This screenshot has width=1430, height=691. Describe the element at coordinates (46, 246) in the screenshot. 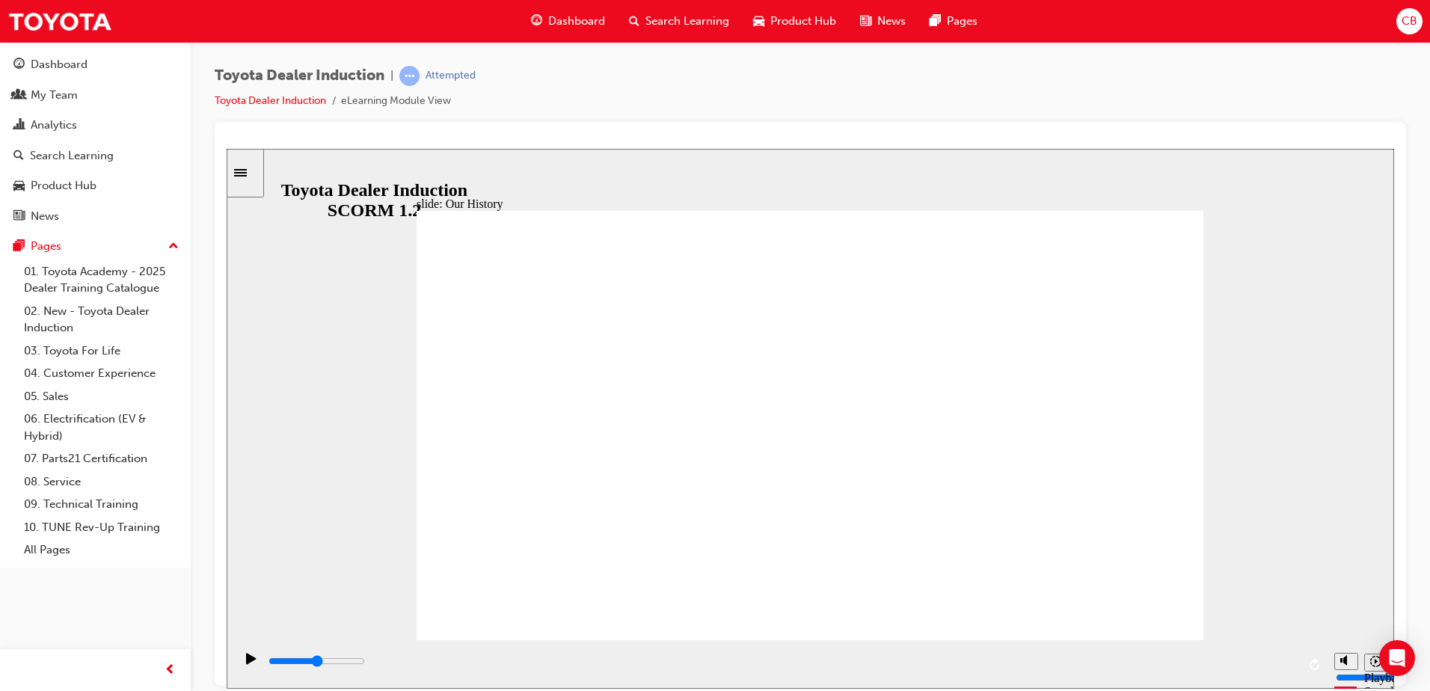

I see `div: Pages` at that location.